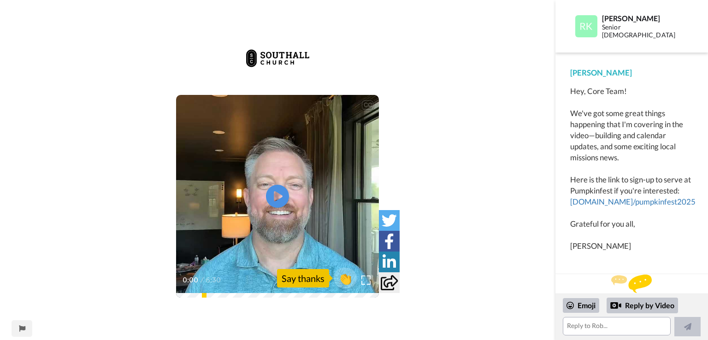  Describe the element at coordinates (213, 280) in the screenshot. I see `span: 6:30` at that location.